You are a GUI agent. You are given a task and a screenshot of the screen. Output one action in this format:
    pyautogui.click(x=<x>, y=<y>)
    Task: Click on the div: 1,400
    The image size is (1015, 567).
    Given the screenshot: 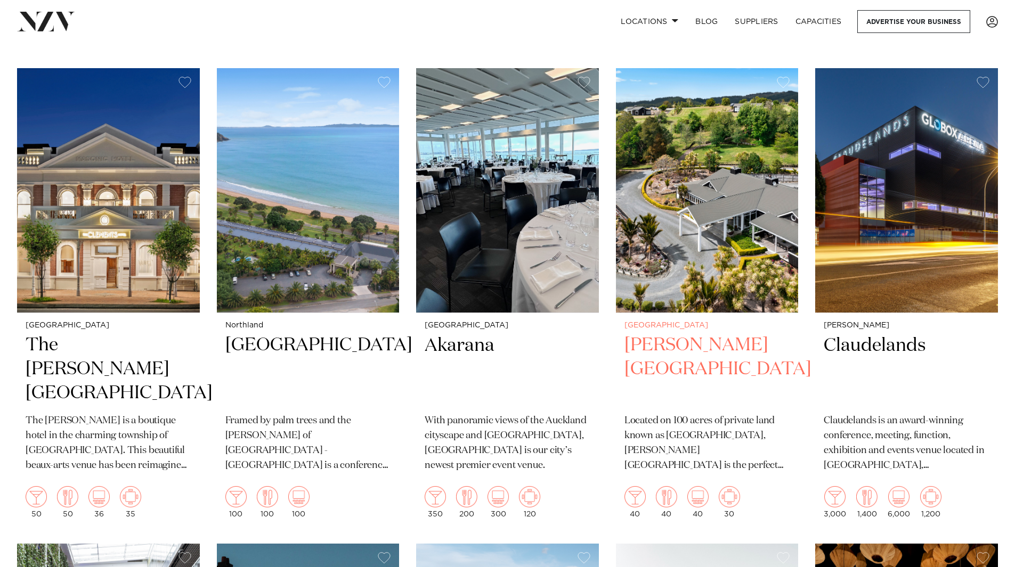 What is the action you would take?
    pyautogui.click(x=867, y=502)
    